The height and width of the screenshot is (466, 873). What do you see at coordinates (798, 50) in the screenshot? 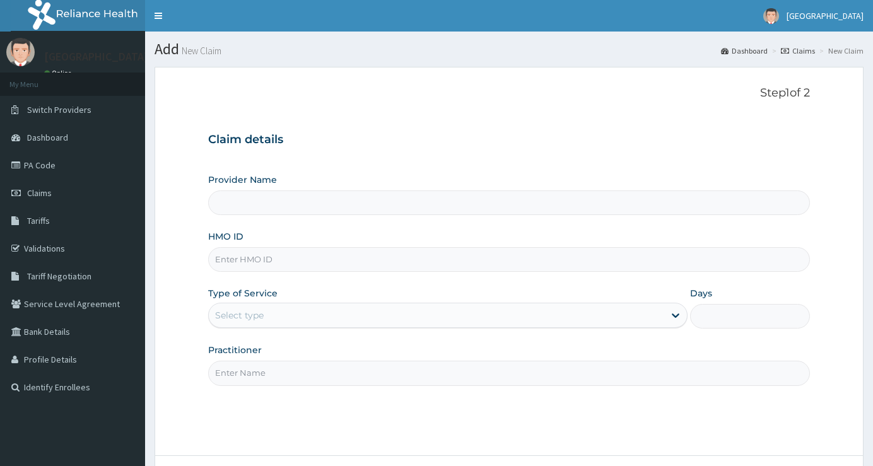
I see `a: Claims` at bounding box center [798, 50].